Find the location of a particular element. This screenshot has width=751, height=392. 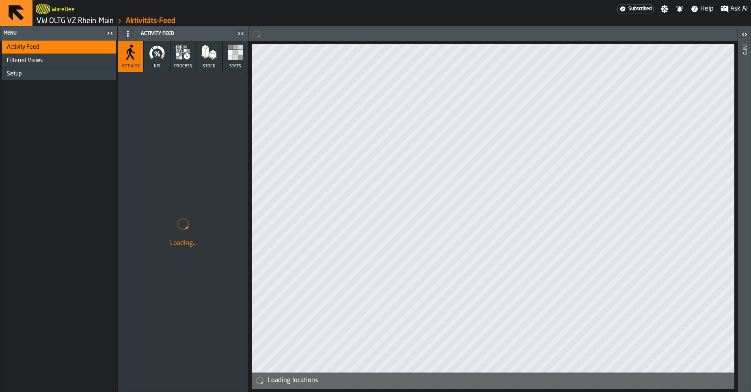

span: Stock is located at coordinates (209, 66).